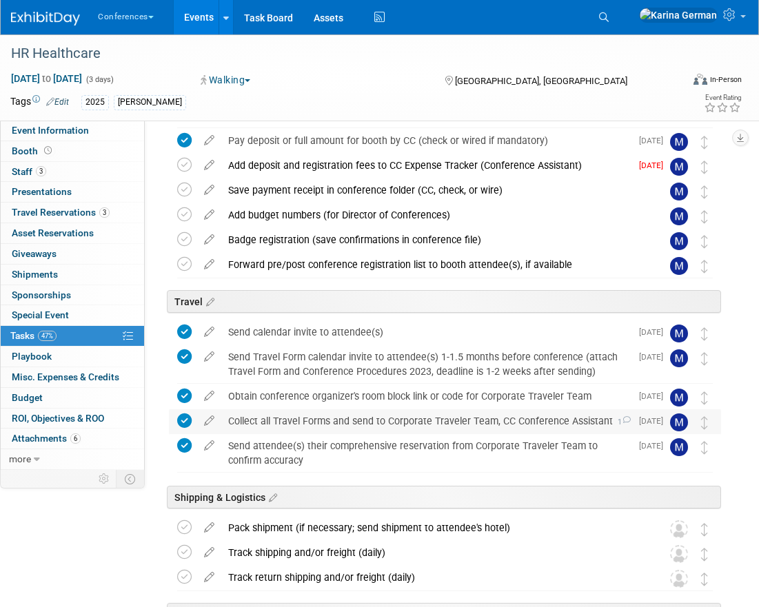 The image size is (759, 607). What do you see at coordinates (33, 336) in the screenshot?
I see `span: Tasks` at bounding box center [33, 336].